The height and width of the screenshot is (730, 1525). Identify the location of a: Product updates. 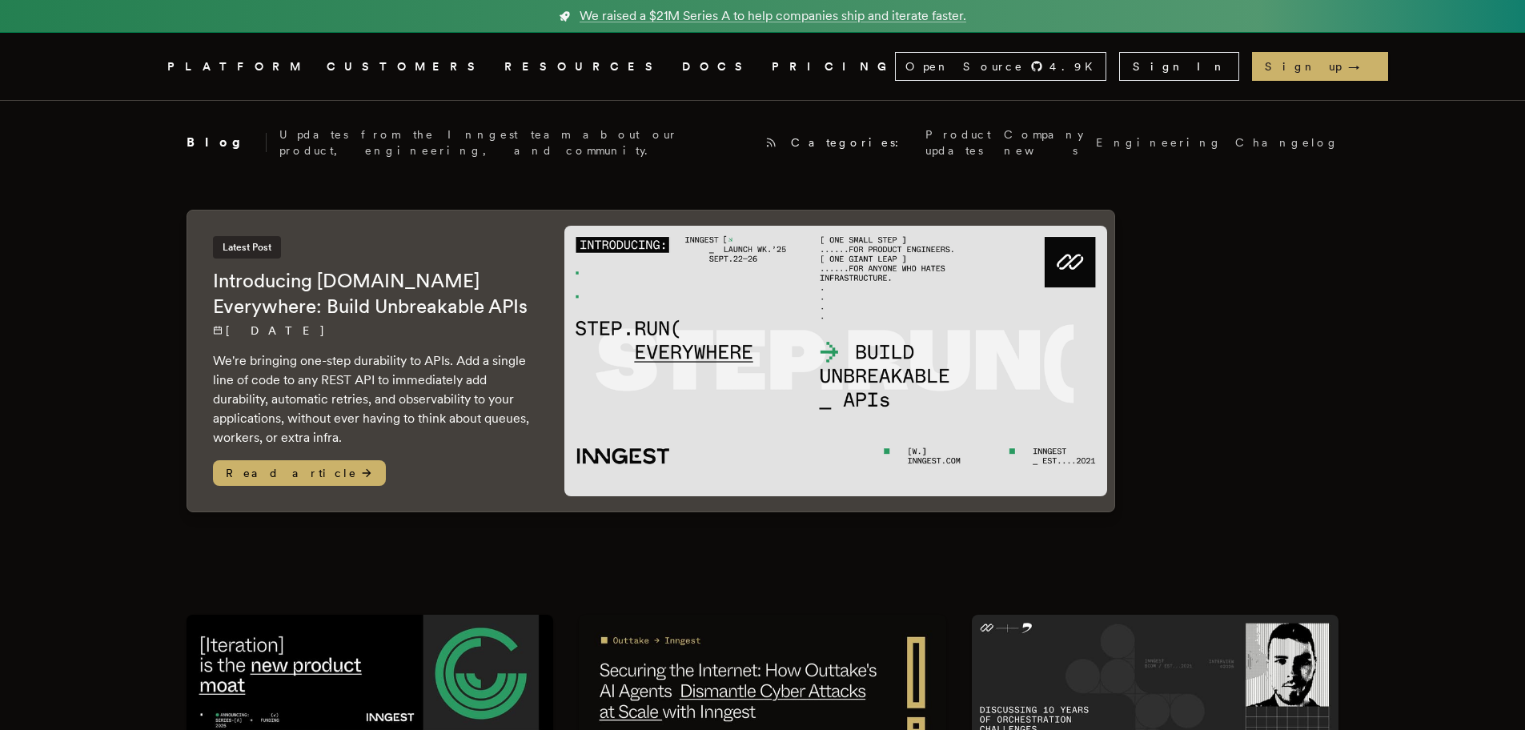
(958, 142).